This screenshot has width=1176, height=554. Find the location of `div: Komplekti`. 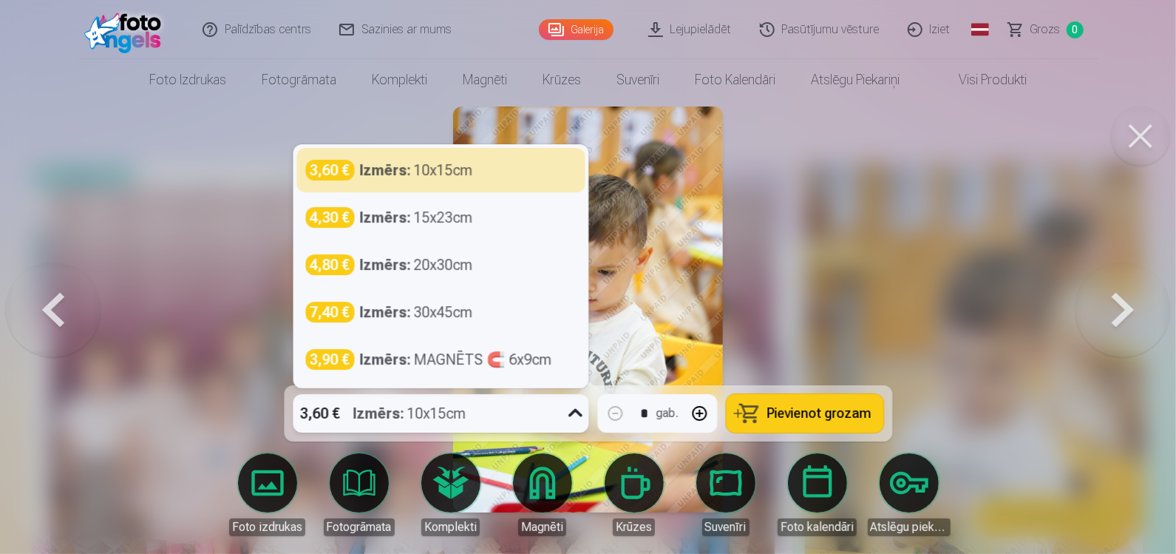

div: Komplekti is located at coordinates (450, 527).